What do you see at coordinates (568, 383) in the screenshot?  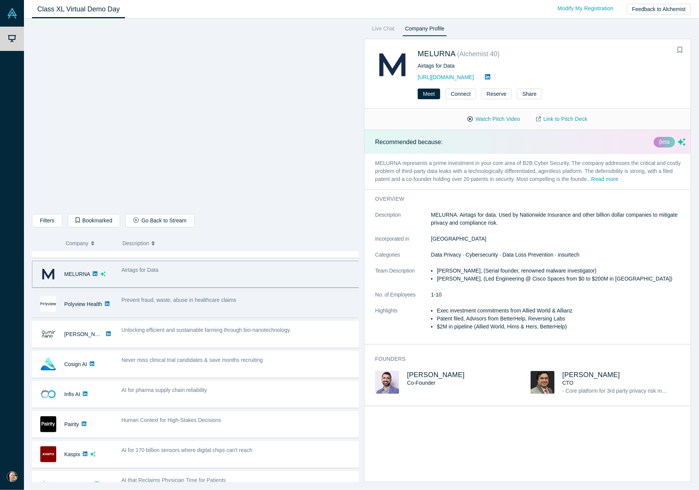 I see `span: CTO` at bounding box center [568, 383].